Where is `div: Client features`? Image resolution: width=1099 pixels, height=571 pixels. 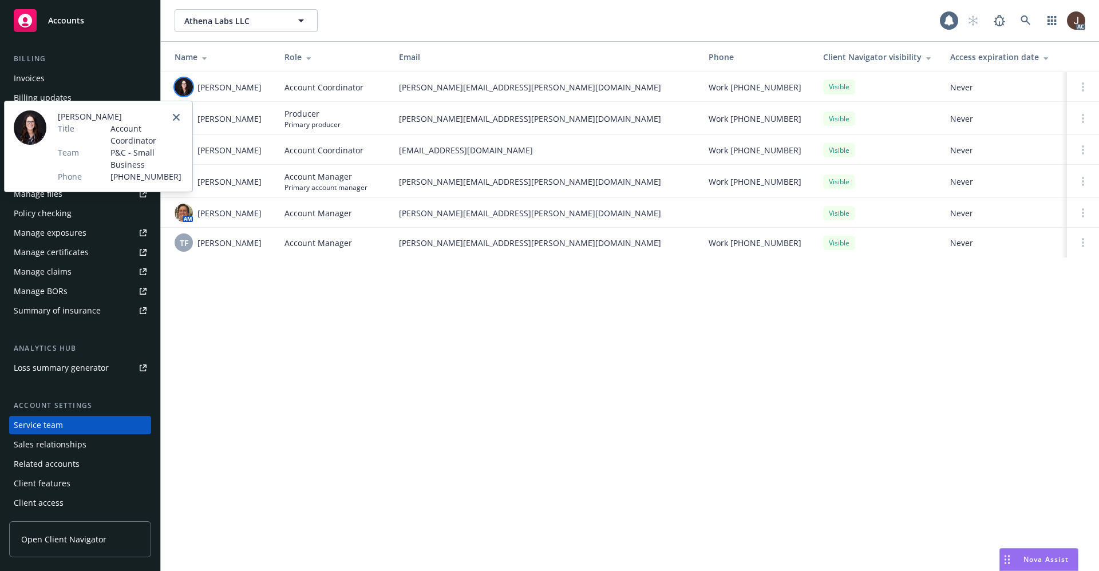
div: Client features is located at coordinates (42, 484).